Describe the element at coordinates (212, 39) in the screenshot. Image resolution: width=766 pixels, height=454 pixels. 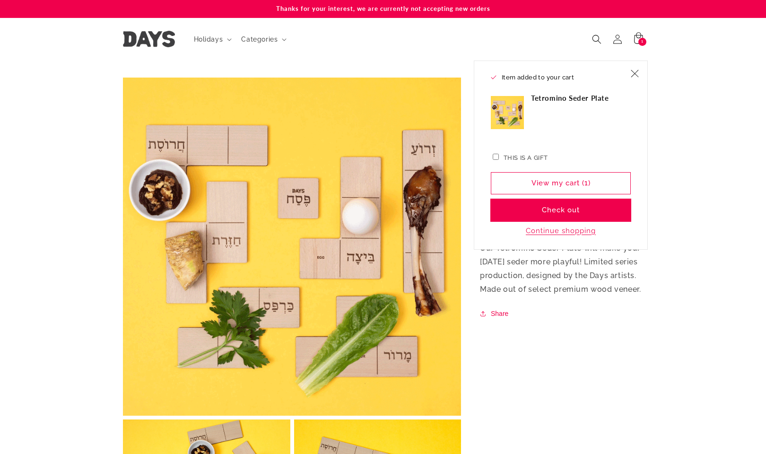
I see `summary: Holidays` at that location.